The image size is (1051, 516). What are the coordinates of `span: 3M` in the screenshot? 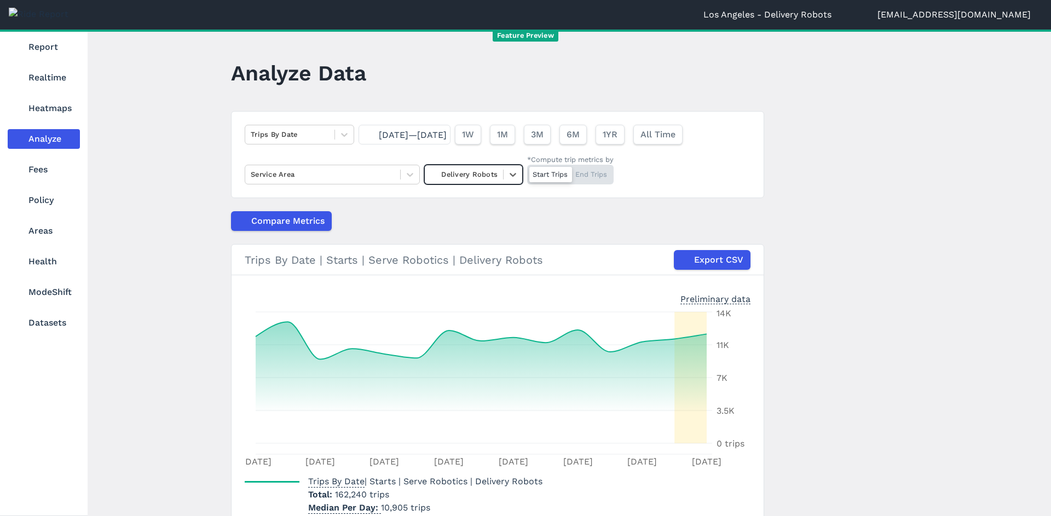 It's located at (537, 135).